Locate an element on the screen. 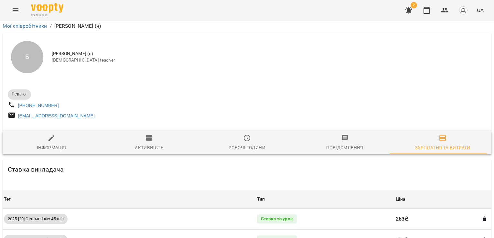  th: Ціна is located at coordinates (443, 200).